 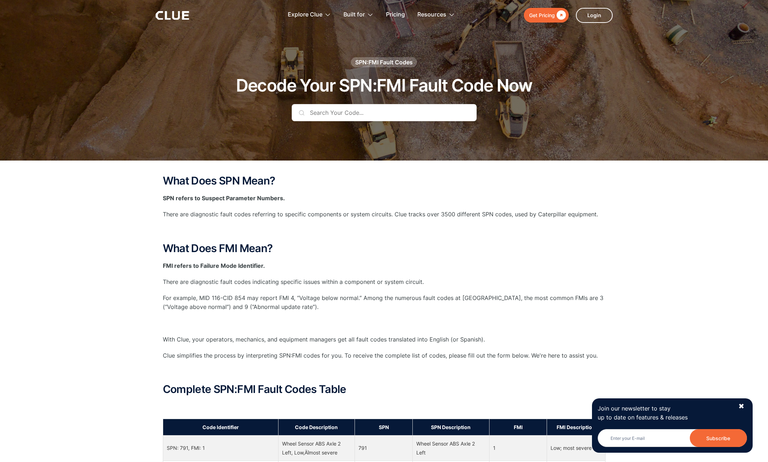 What do you see at coordinates (665, 413) in the screenshot?
I see `p: Join our newsletter to stay up to date on features & releases` at bounding box center [665, 413].